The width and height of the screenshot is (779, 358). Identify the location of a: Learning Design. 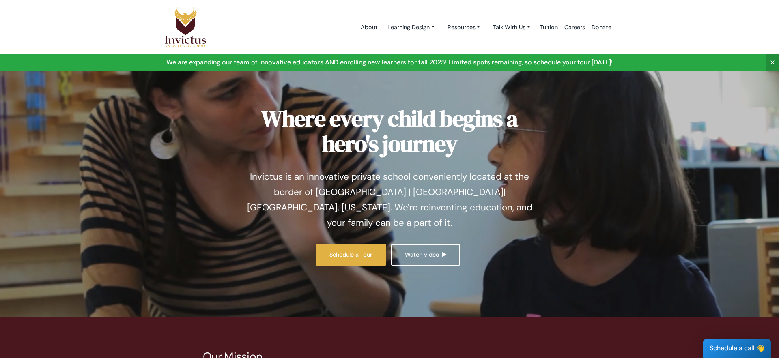
(411, 27).